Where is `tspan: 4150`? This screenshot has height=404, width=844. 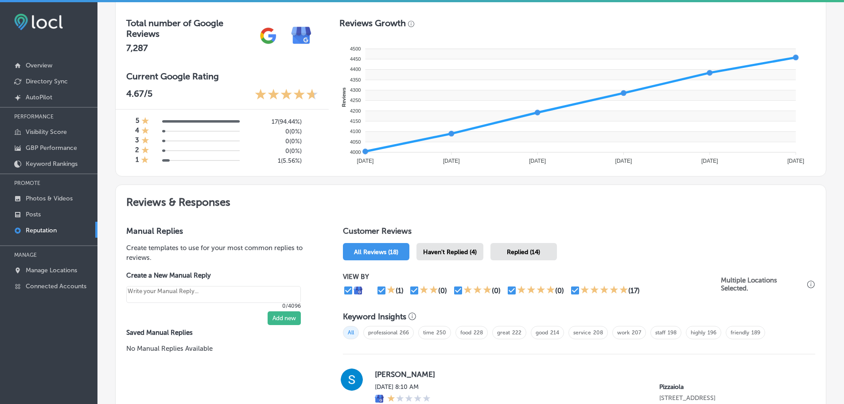 tspan: 4150 is located at coordinates (355, 121).